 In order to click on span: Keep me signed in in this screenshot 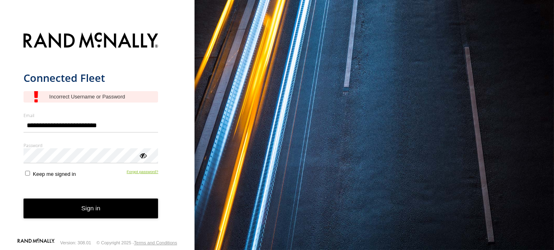, I will do `click(54, 174)`.